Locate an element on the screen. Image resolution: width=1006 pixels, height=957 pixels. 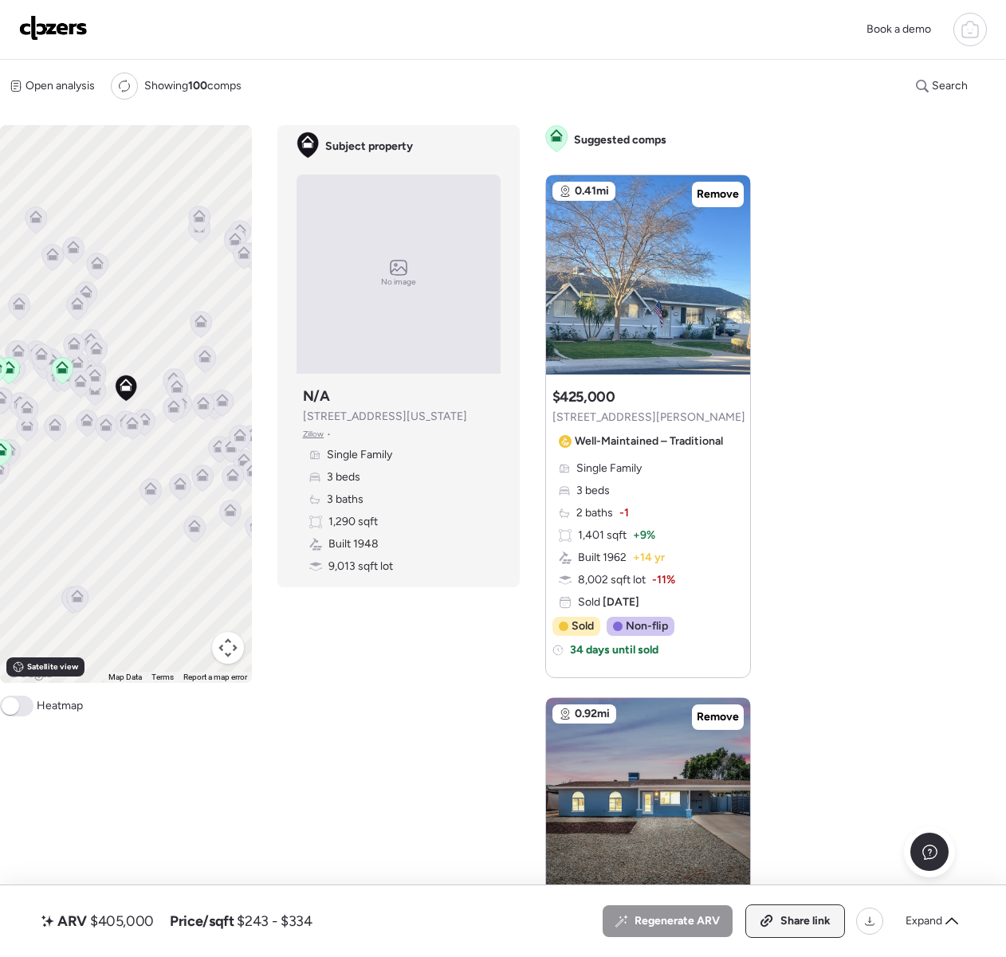
a: Open this area in Google Maps (opens a new window) is located at coordinates (30, 673).